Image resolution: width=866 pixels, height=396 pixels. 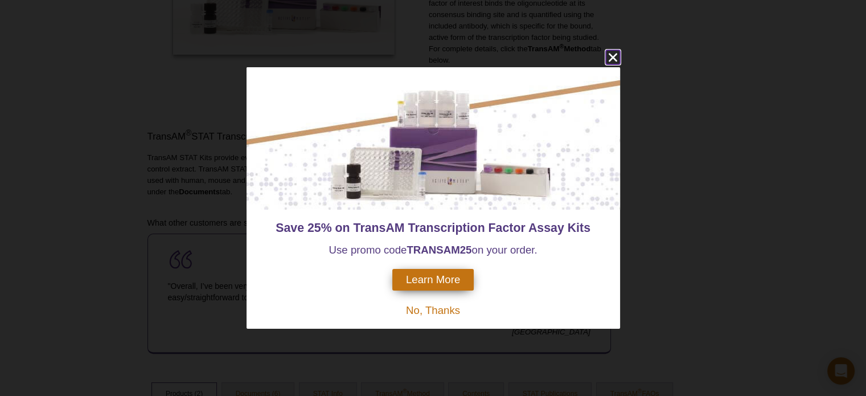 I want to click on span: Save 25% on TransAM Transcription Factor Assay Kits, so click(x=433, y=228).